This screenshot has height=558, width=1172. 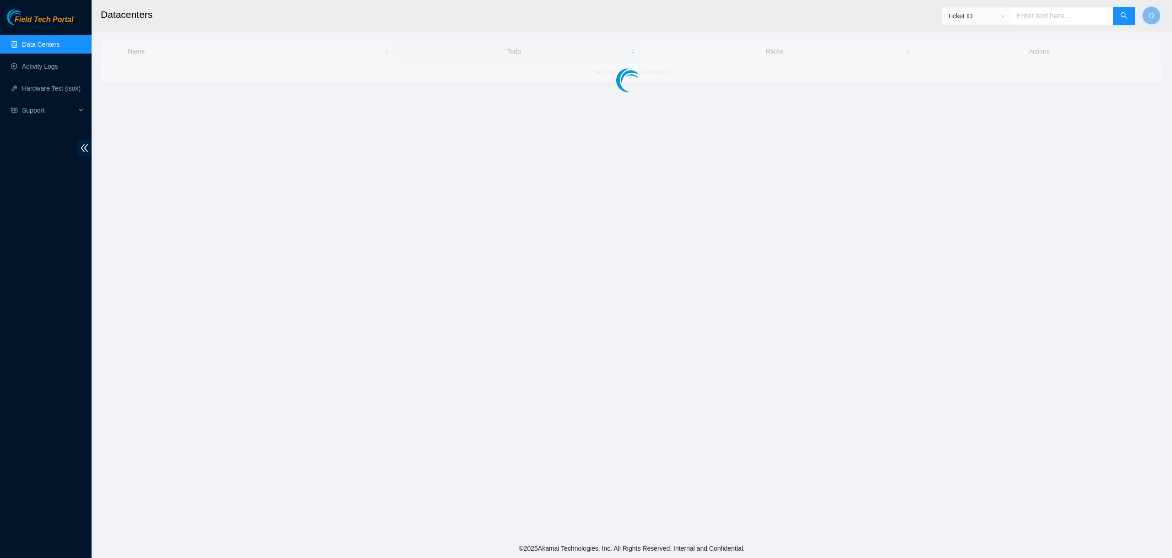 What do you see at coordinates (84, 148) in the screenshot?
I see `span: double-left` at bounding box center [84, 148].